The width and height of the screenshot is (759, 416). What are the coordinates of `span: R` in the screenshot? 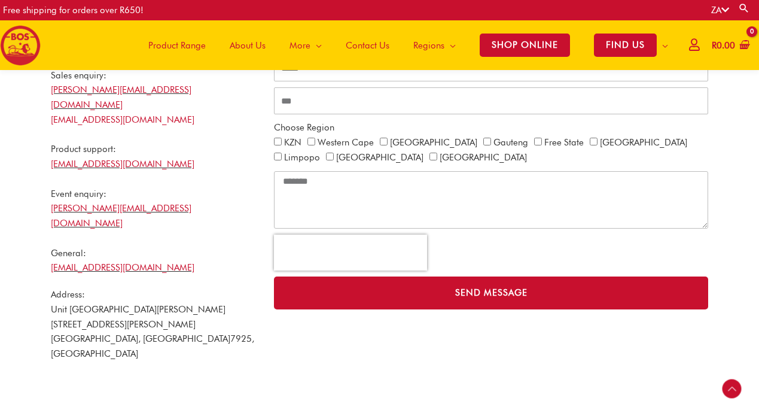 It's located at (714, 45).